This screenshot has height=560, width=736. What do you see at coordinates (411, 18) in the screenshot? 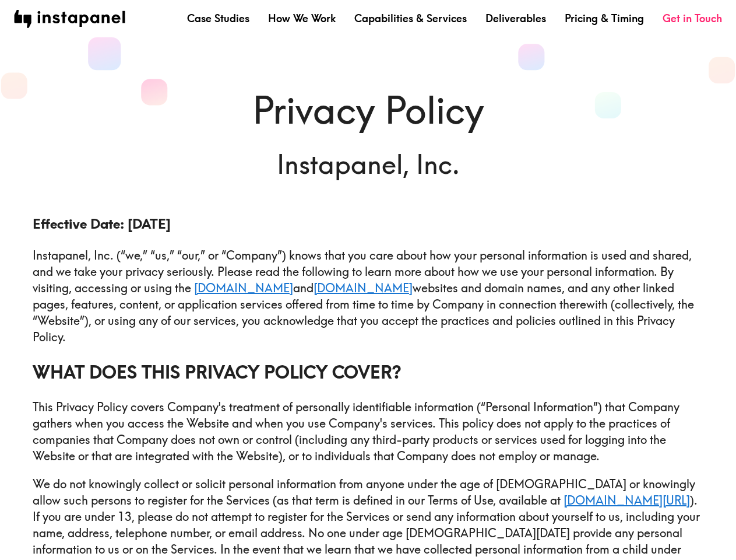
I see `a: Capabilities & Services` at bounding box center [411, 18].